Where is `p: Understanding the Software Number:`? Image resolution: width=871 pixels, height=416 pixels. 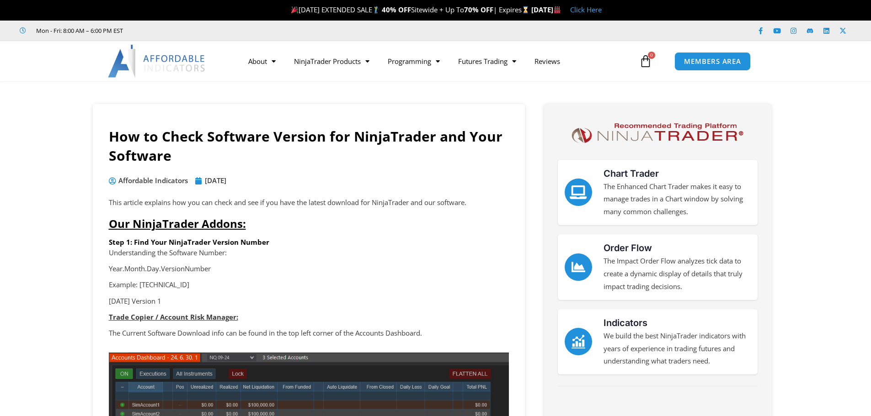
p: Understanding the Software Number: is located at coordinates (309, 253).